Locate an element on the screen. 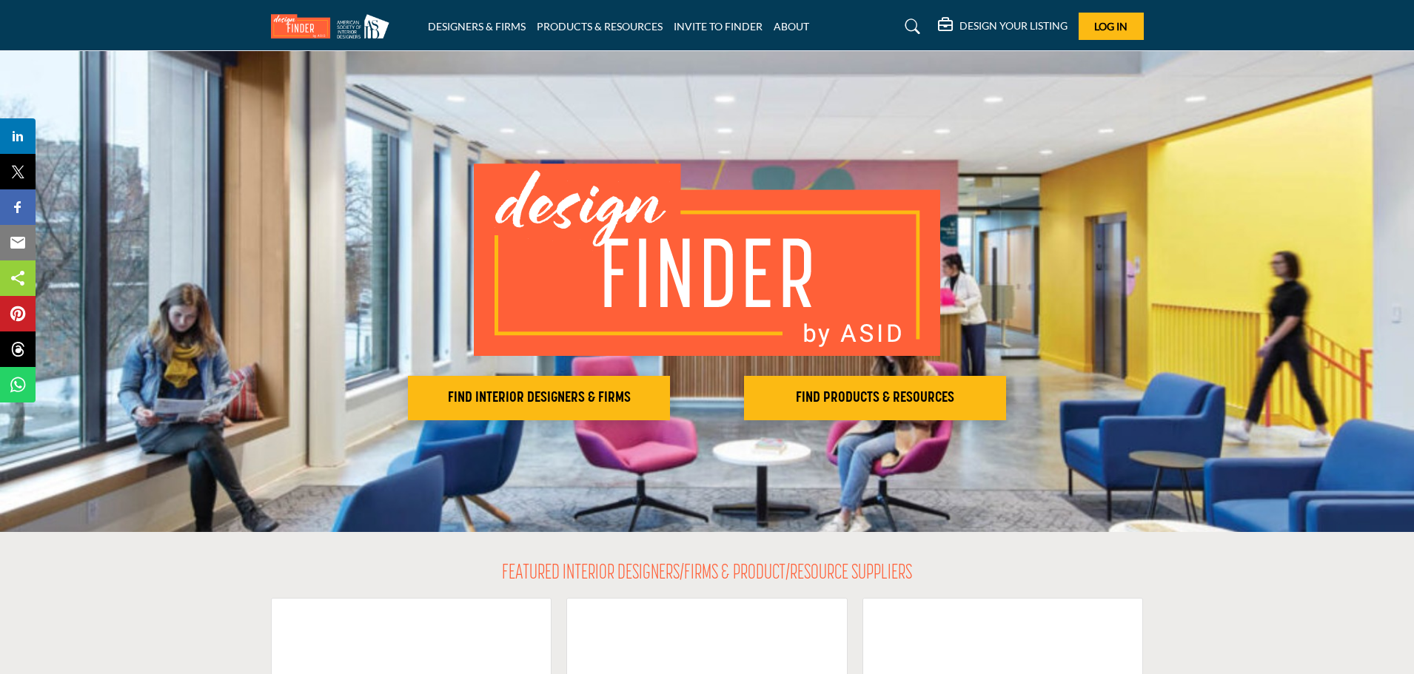  h2: FEATURED INTERIOR DESIGNERS/FIRMS & PRODUCT/RESOURCE SUPPLIERS is located at coordinates (707, 574).